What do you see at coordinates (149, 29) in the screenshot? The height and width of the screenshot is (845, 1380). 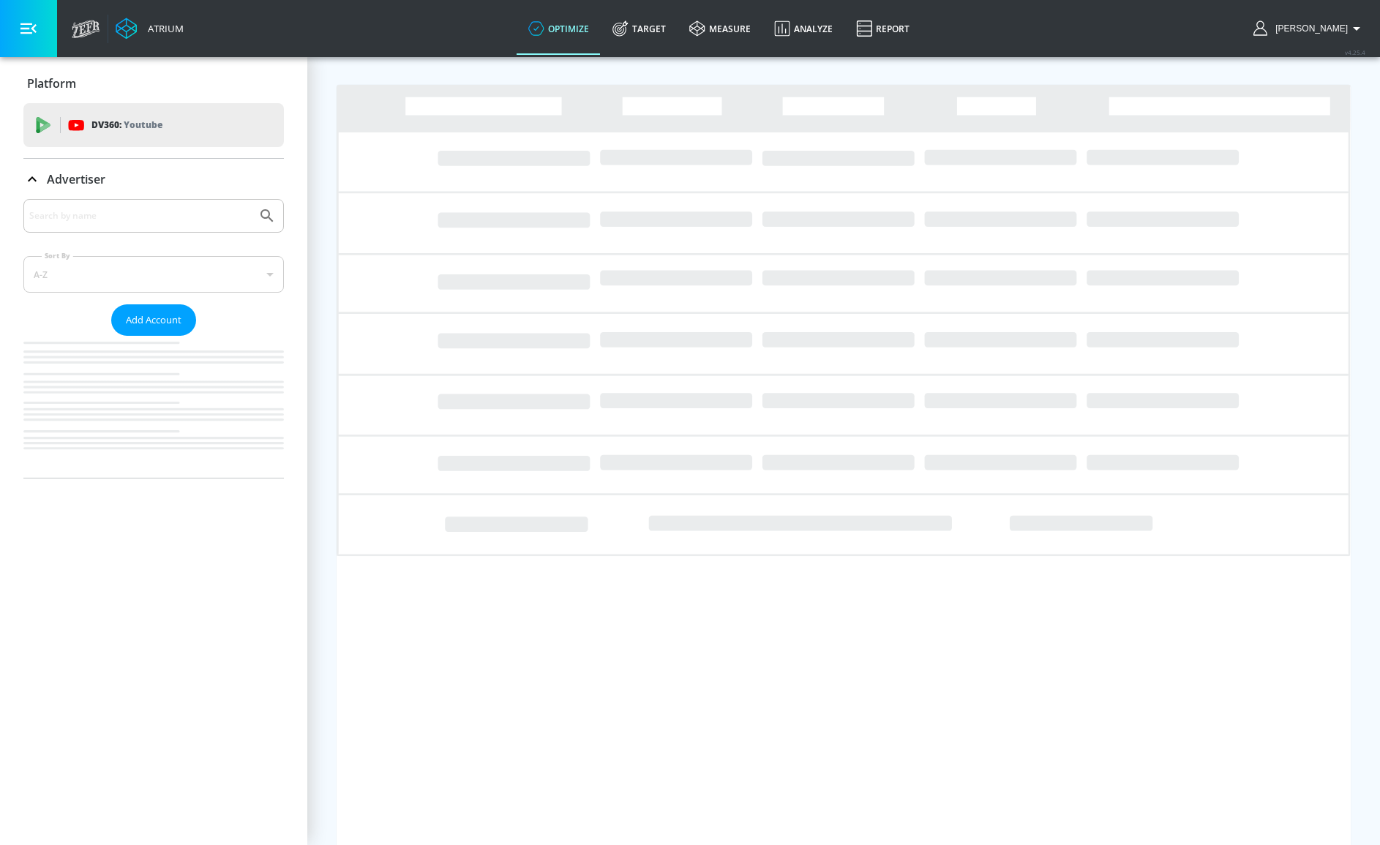 I see `a: Atrium` at bounding box center [149, 29].